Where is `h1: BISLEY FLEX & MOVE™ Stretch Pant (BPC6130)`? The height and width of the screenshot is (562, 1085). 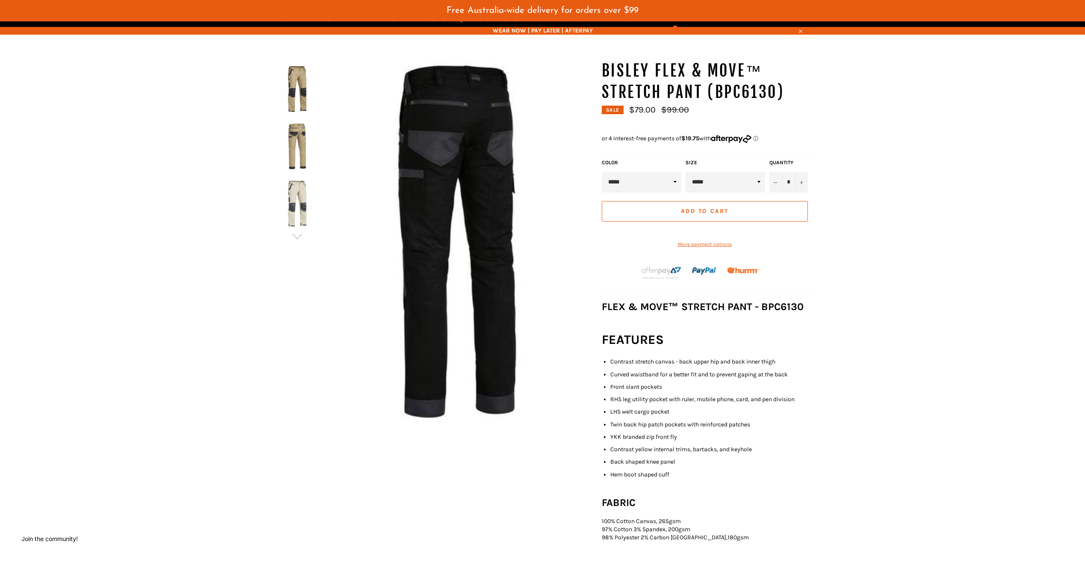 h1: BISLEY FLEX & MOVE™ Stretch Pant (BPC6130) is located at coordinates (707, 81).